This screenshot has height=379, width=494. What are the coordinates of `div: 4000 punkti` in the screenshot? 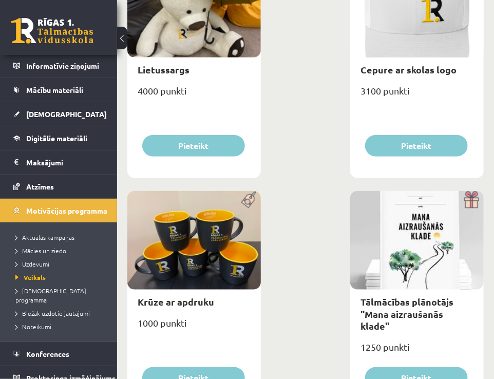 It's located at (194, 95).